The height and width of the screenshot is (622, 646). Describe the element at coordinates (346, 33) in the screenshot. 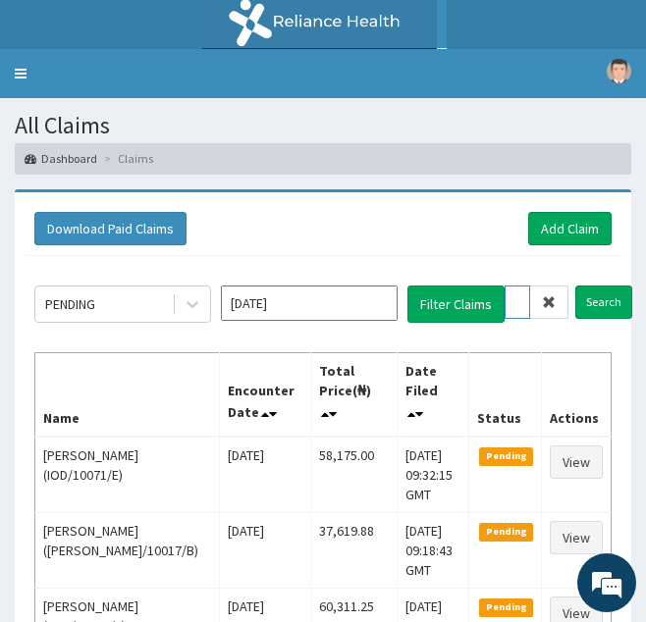

I see `div: Minimize live chat window` at that location.